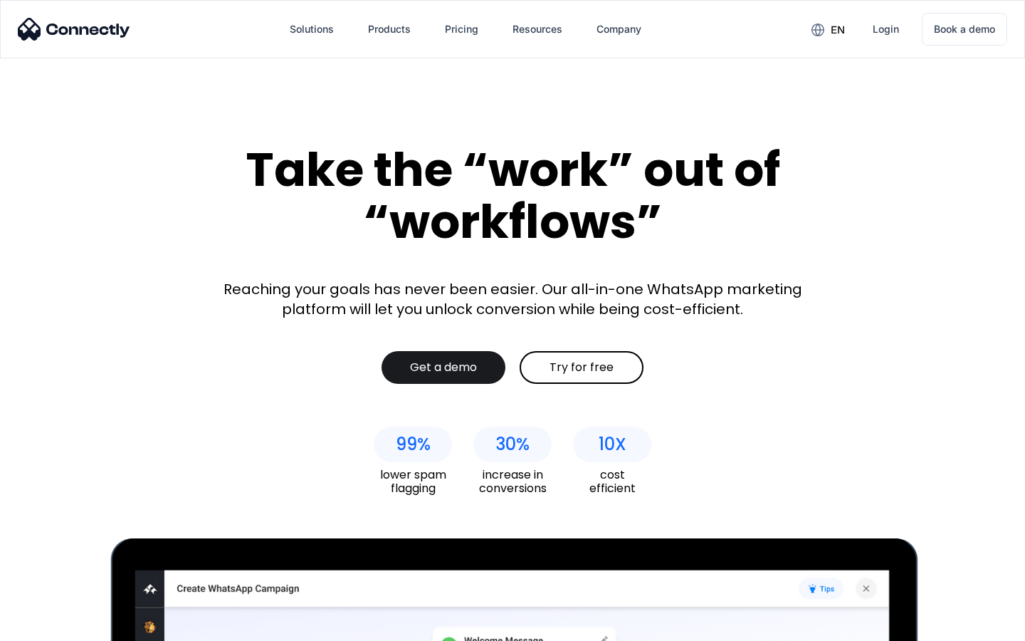  Describe the element at coordinates (612, 481) in the screenshot. I see `div: cost efficient` at that location.